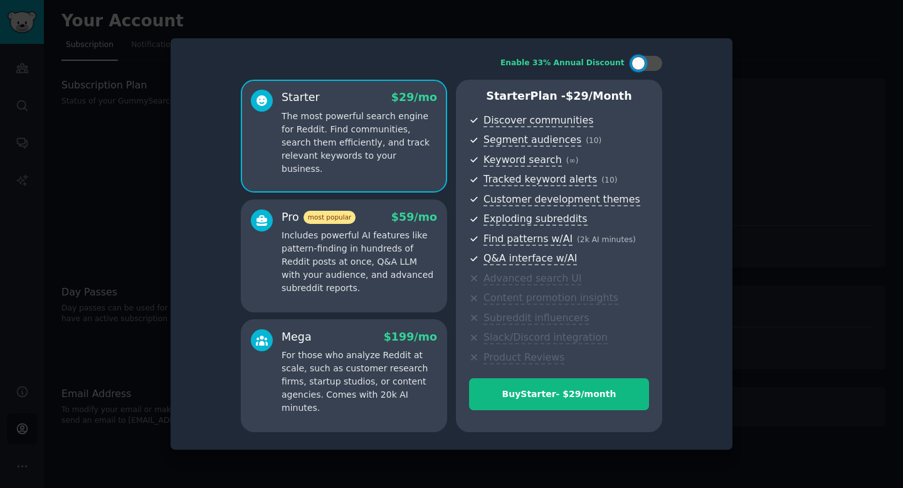 The height and width of the screenshot is (488, 903). Describe the element at coordinates (559, 96) in the screenshot. I see `p: Starter Plan -` at that location.